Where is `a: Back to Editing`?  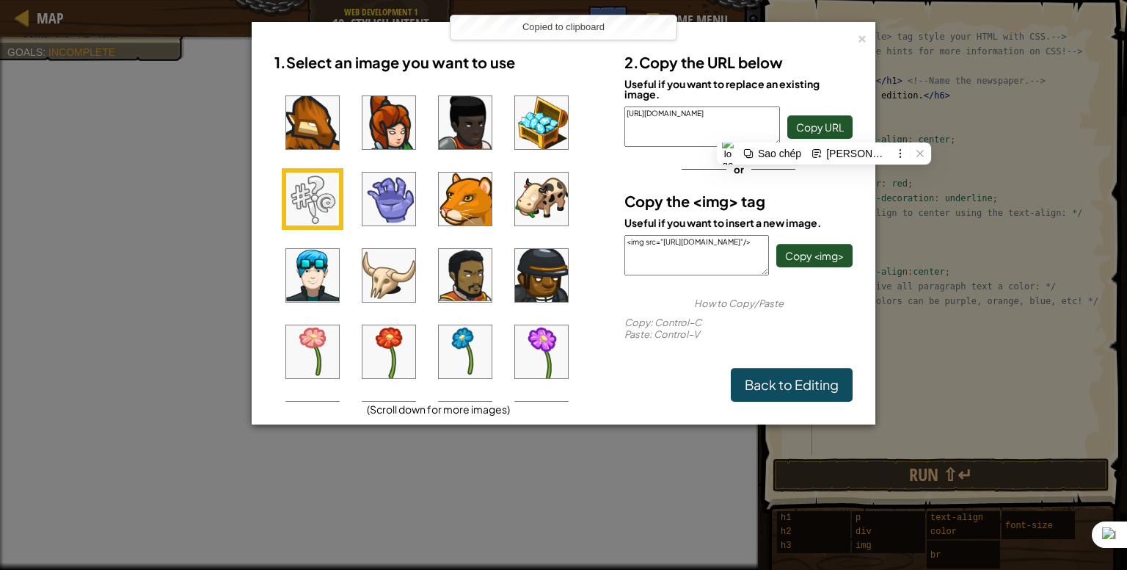
a: Back to Editing is located at coordinates (792, 385).